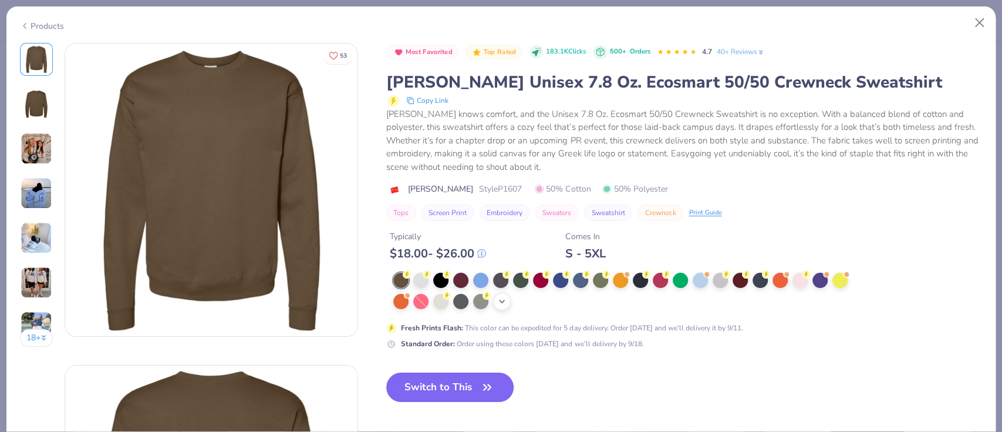 The width and height of the screenshot is (1002, 432). What do you see at coordinates (401, 213) in the screenshot?
I see `button: Tops` at bounding box center [401, 213].